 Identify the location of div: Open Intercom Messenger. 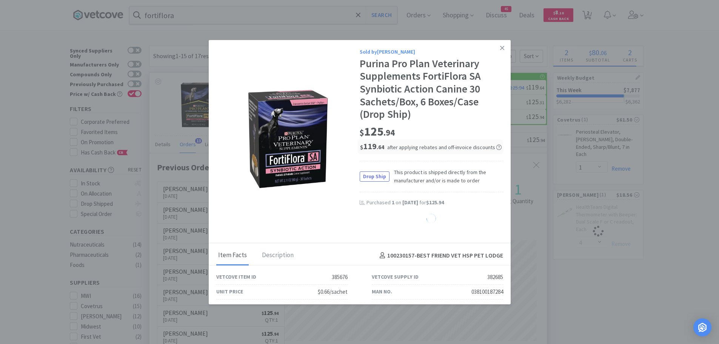
(702, 327).